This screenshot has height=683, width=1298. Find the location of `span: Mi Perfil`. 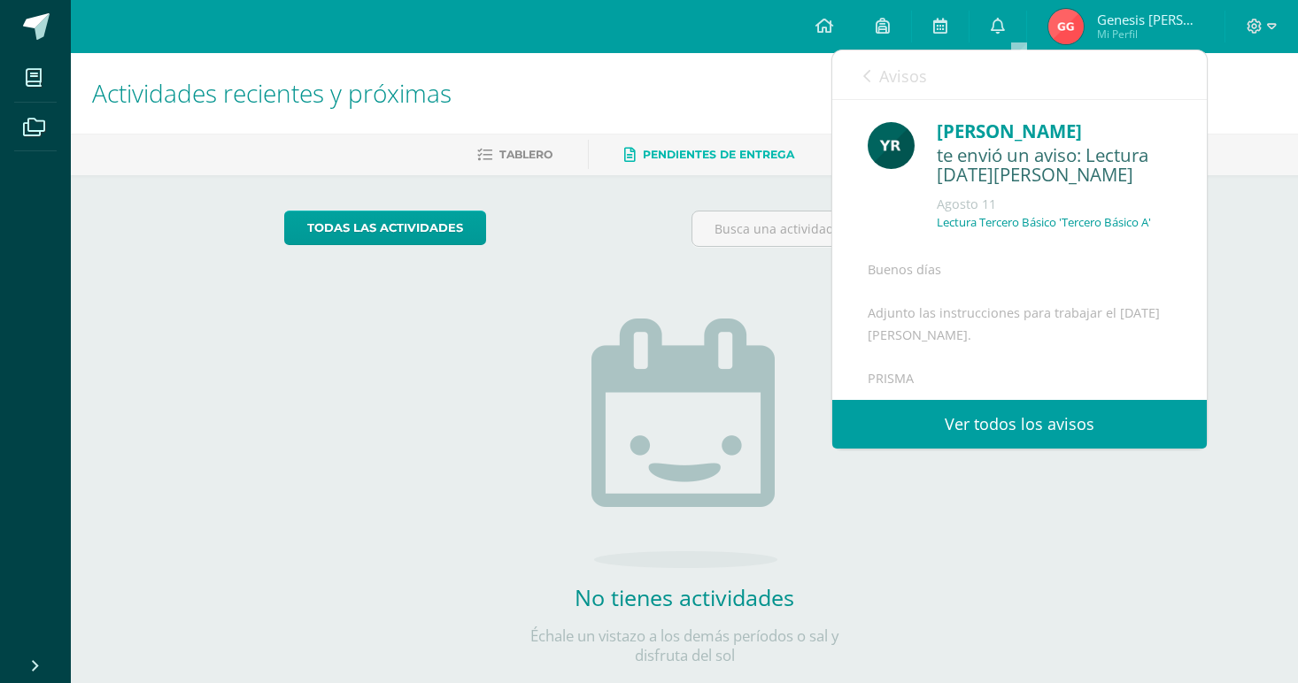

span: Mi Perfil is located at coordinates (1150, 34).